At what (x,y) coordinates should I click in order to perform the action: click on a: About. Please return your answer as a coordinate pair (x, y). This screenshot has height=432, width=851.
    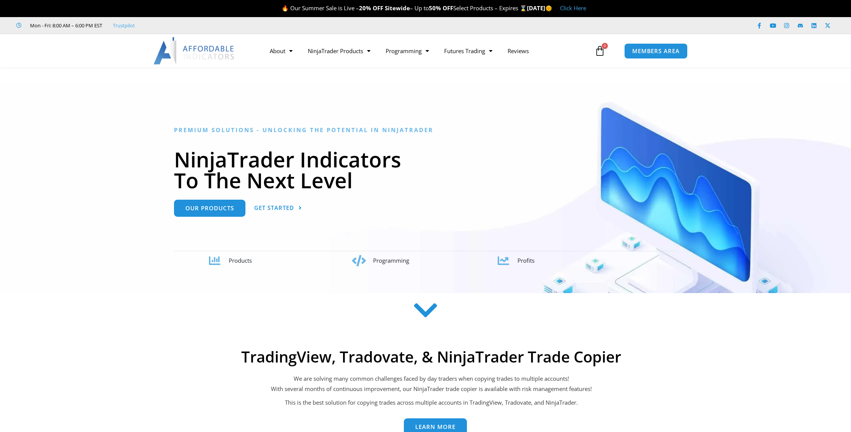
    Looking at the image, I should click on (281, 51).